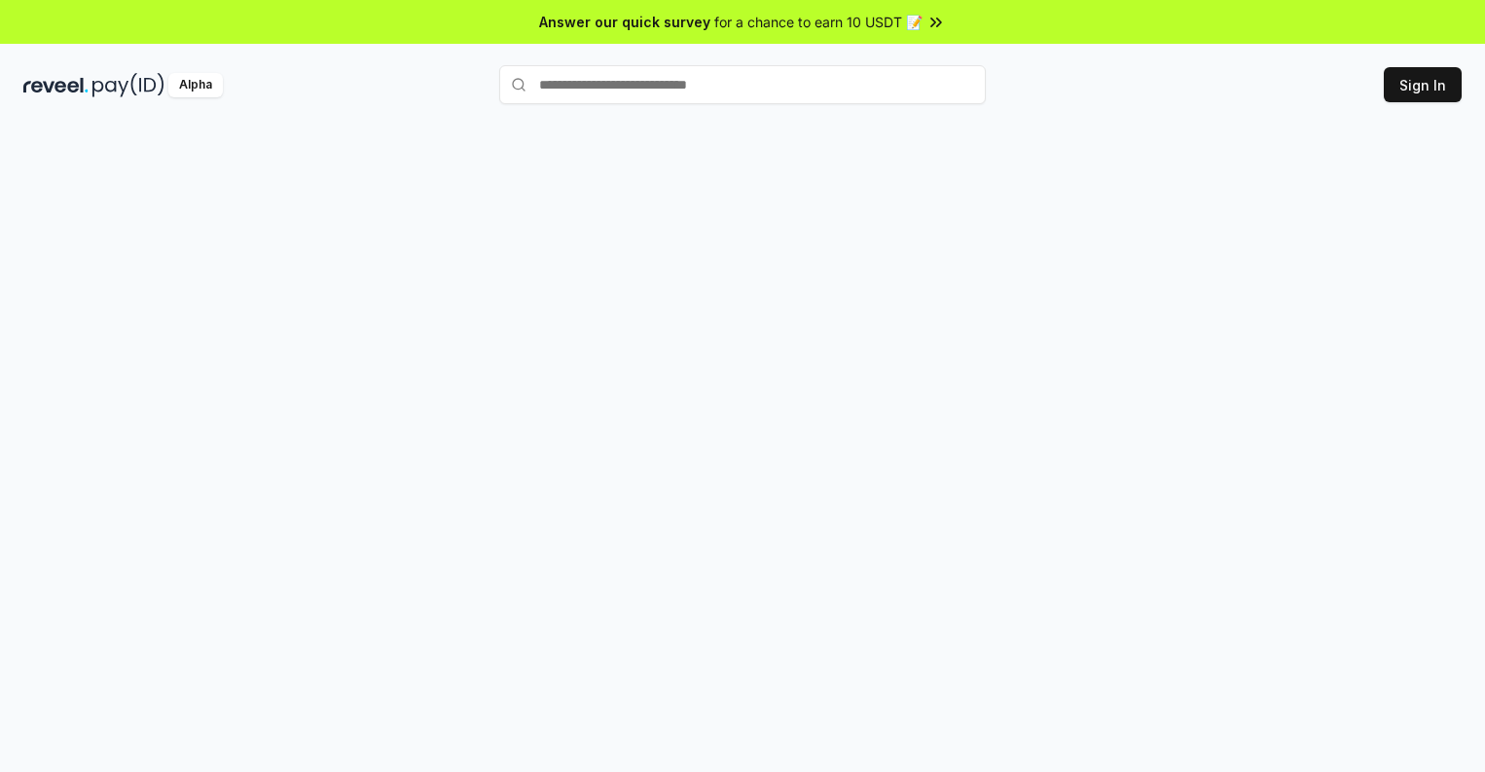 This screenshot has height=772, width=1485. I want to click on img: pay_id, so click(128, 85).